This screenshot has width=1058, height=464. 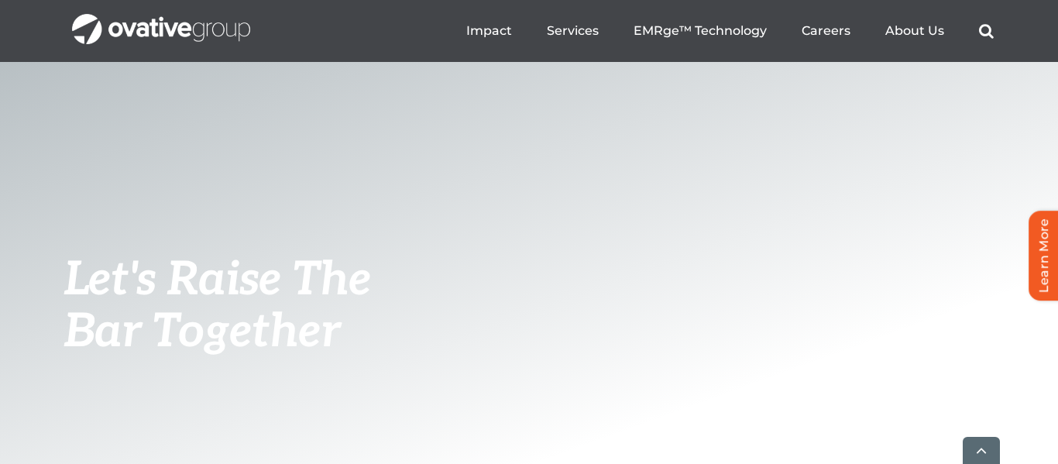 I want to click on span: Services, so click(x=573, y=31).